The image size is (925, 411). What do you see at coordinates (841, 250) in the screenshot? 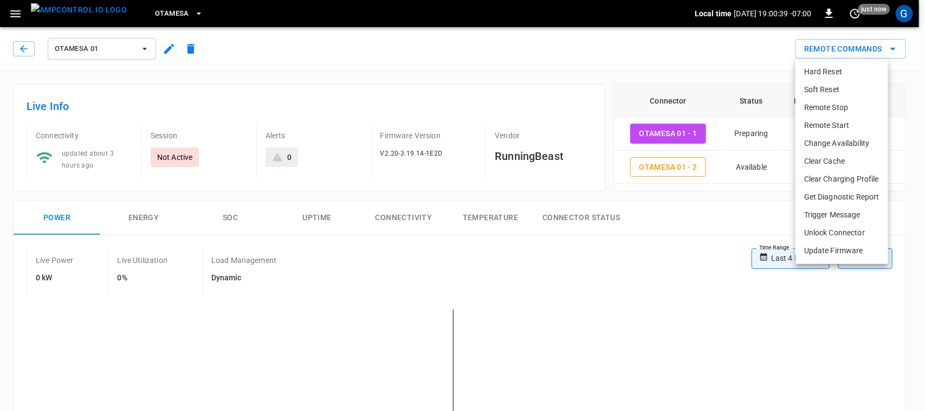
I see `li: Update Firmware` at bounding box center [841, 250].